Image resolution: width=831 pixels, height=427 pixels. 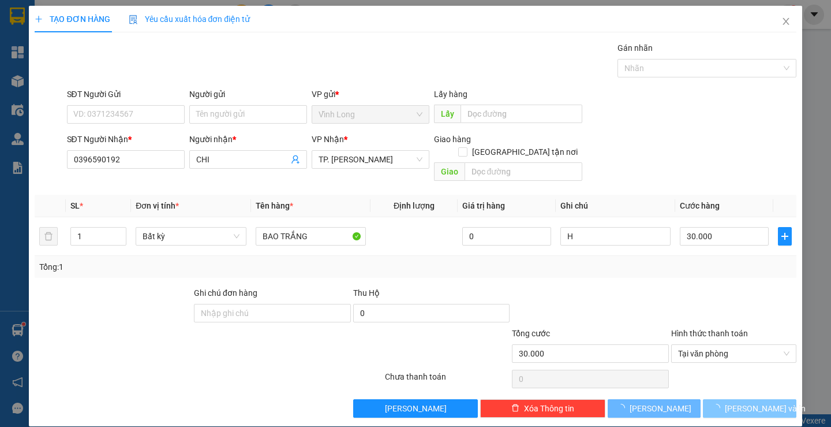 I want to click on span: Nhận:, so click(x=89, y=17).